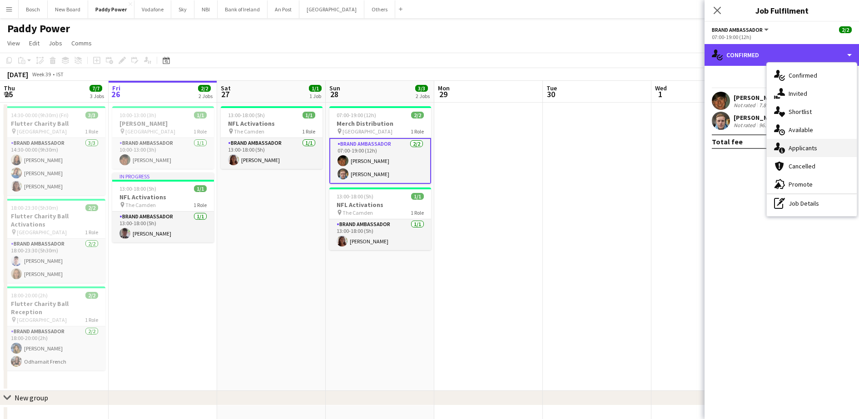  Describe the element at coordinates (55, 43) in the screenshot. I see `a: Jobs` at that location.